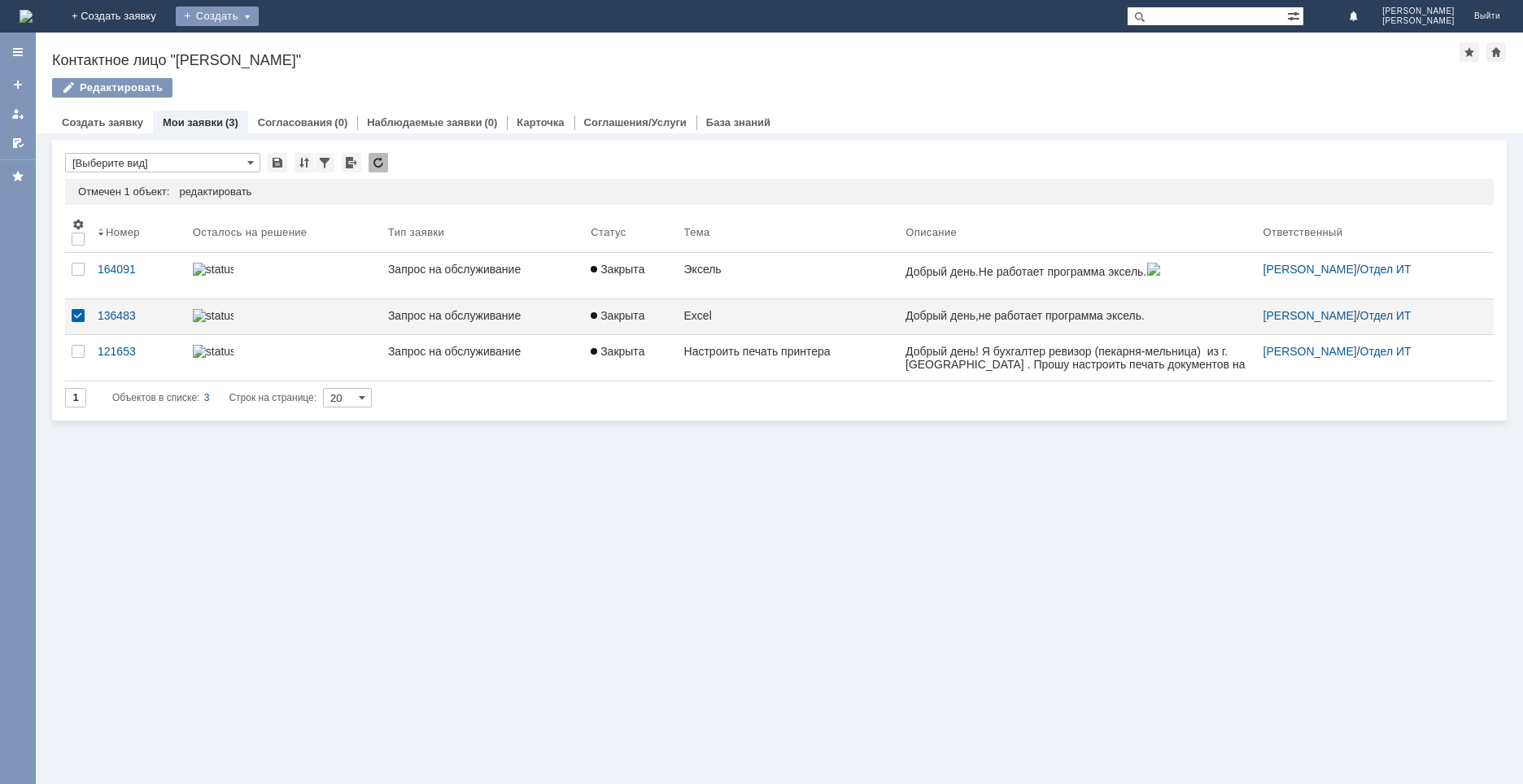  What do you see at coordinates (215, 192) in the screenshot?
I see `div: редактировать` at bounding box center [215, 192].